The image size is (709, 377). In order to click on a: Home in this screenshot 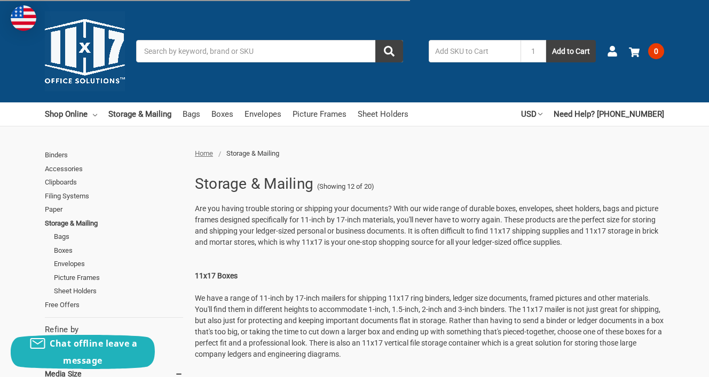, I will do `click(204, 153)`.